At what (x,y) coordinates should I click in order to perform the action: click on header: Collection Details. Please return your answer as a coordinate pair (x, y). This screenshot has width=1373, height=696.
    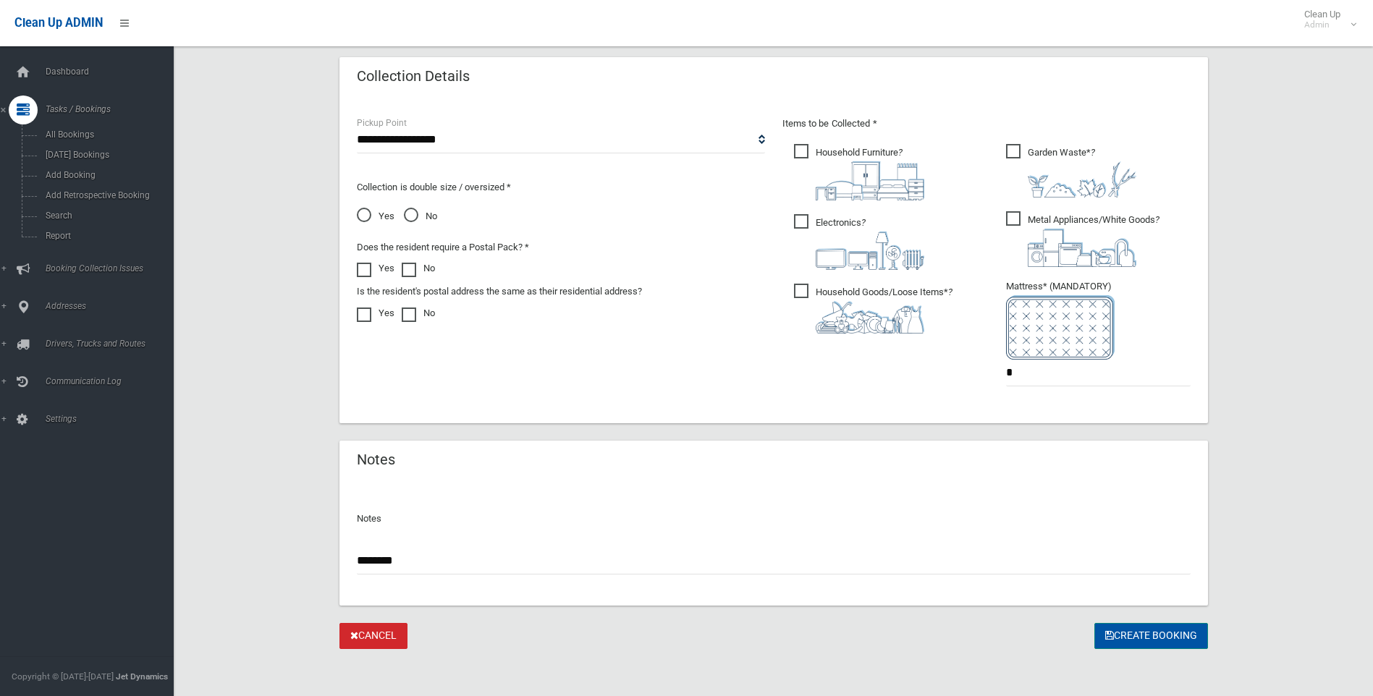
    Looking at the image, I should click on (413, 76).